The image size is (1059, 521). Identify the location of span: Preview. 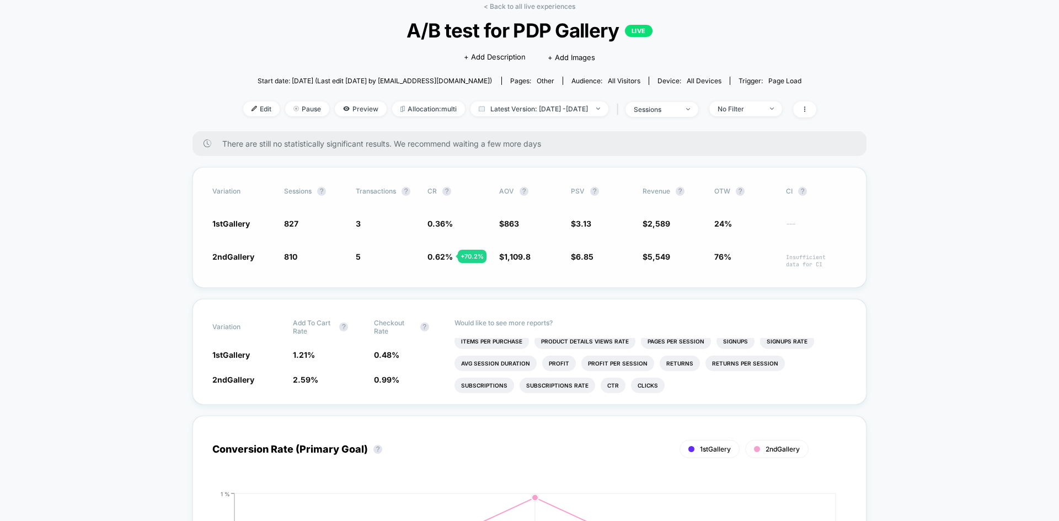
(361, 109).